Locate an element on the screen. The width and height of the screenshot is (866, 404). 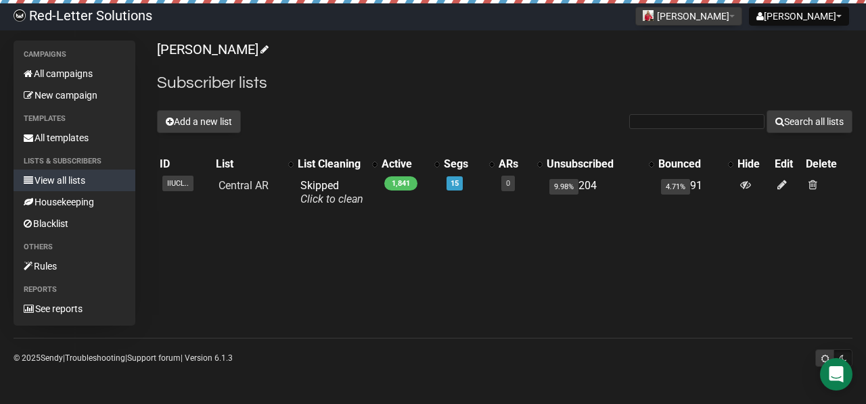
p: © 2025 | | | Version 6.1.3 is located at coordinates (123, 358).